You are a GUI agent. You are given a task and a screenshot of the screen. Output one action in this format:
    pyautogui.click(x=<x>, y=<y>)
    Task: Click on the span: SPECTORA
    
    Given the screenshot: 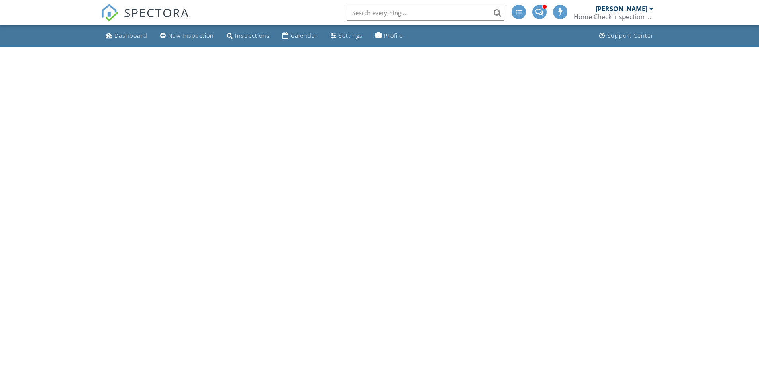 What is the action you would take?
    pyautogui.click(x=157, y=12)
    